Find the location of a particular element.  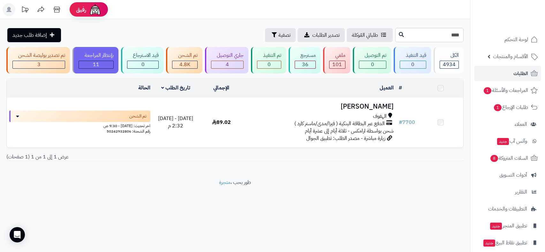

span: الطلبات is located at coordinates (521, 73).